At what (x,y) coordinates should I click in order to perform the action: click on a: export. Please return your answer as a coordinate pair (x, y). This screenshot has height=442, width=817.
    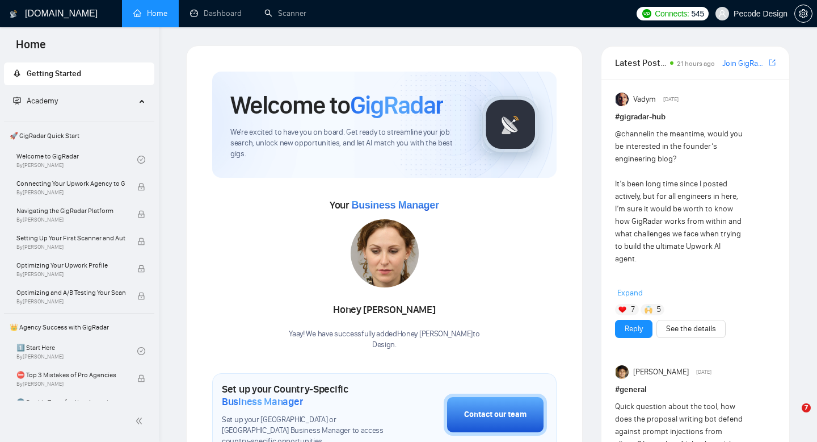
    Looking at the image, I should click on (773, 62).